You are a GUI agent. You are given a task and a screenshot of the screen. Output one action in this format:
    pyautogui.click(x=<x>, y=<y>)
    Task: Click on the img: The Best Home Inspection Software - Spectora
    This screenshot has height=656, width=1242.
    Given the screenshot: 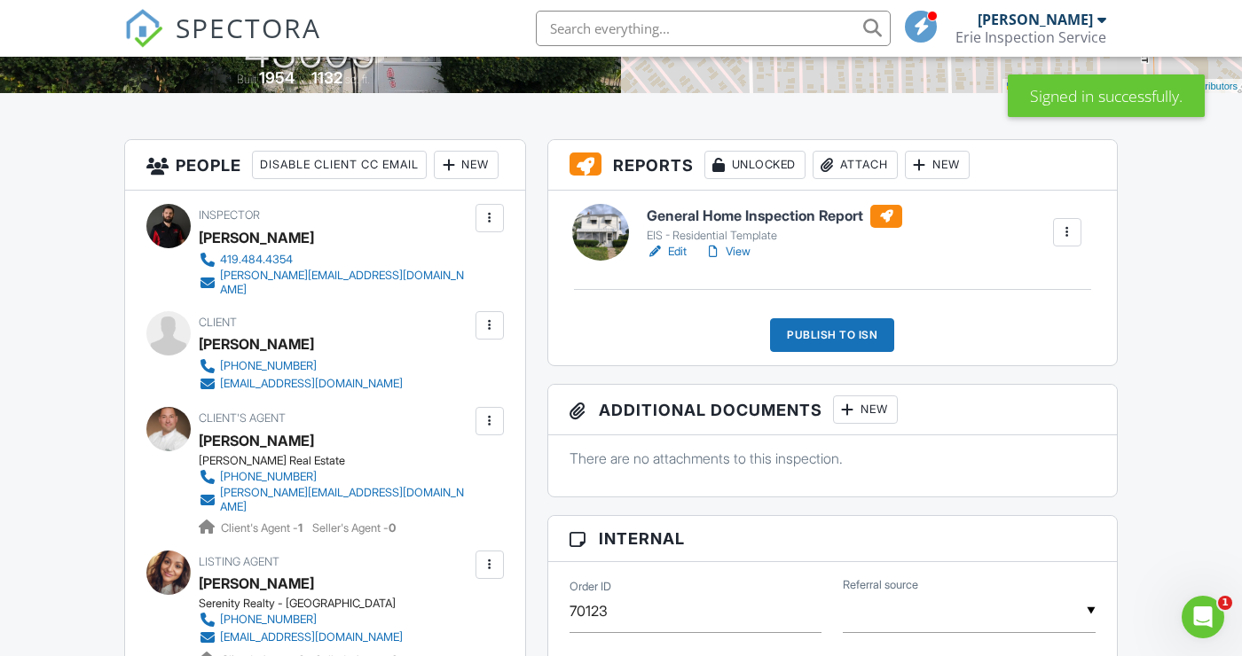 What is the action you would take?
    pyautogui.click(x=144, y=28)
    